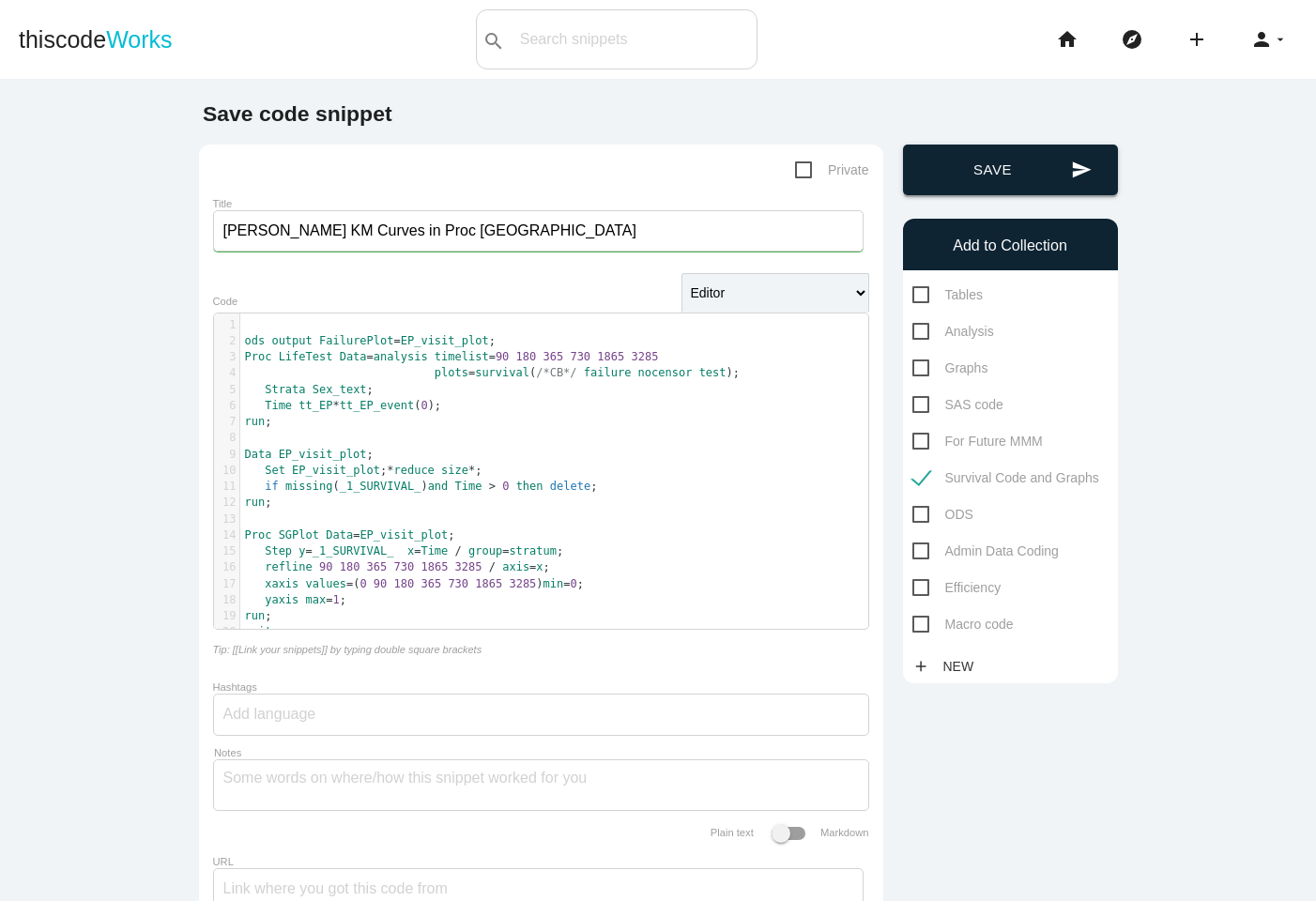 Image resolution: width=1316 pixels, height=901 pixels. I want to click on span: max, so click(317, 600).